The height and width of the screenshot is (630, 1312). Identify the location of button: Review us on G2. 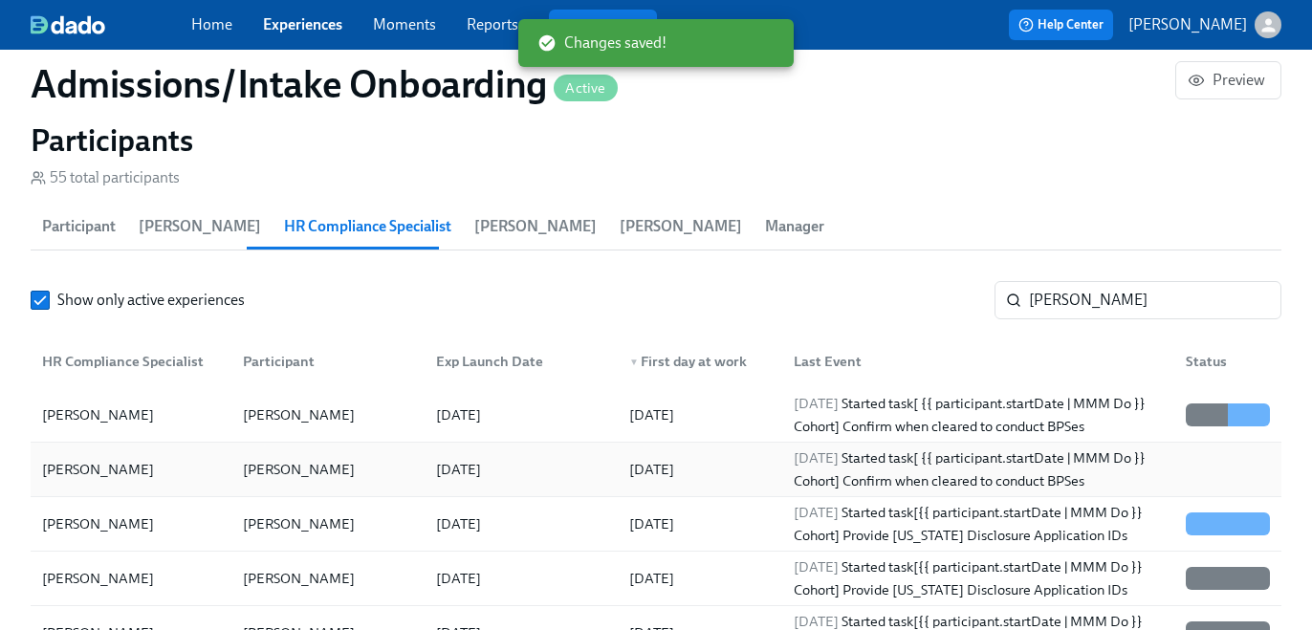
(602, 25).